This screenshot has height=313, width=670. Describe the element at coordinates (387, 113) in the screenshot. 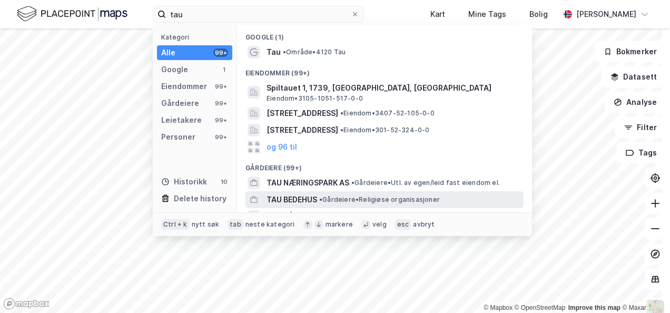

I see `span: Eiendom • 3407-52-105-0-0` at that location.